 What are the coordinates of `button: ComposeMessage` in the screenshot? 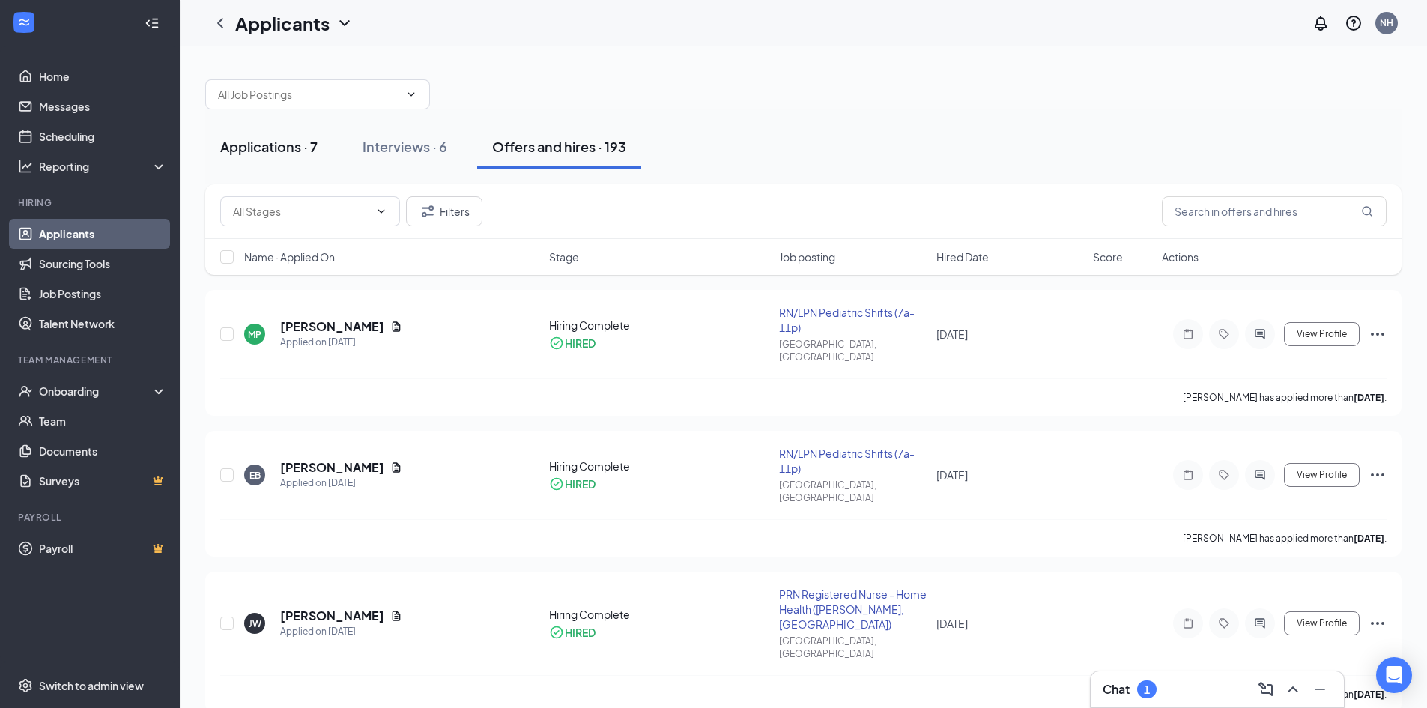 It's located at (1266, 689).